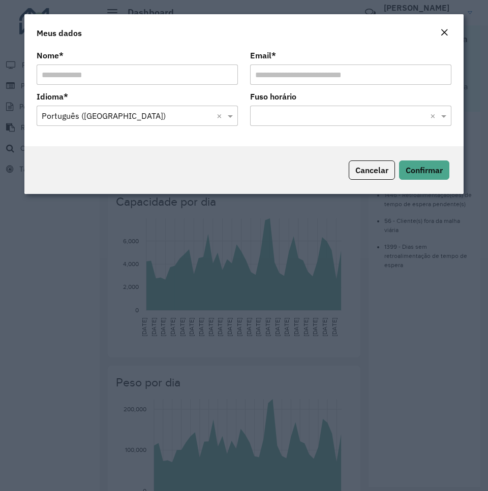 This screenshot has width=488, height=491. Describe the element at coordinates (52, 97) in the screenshot. I see `label: Idioma` at that location.